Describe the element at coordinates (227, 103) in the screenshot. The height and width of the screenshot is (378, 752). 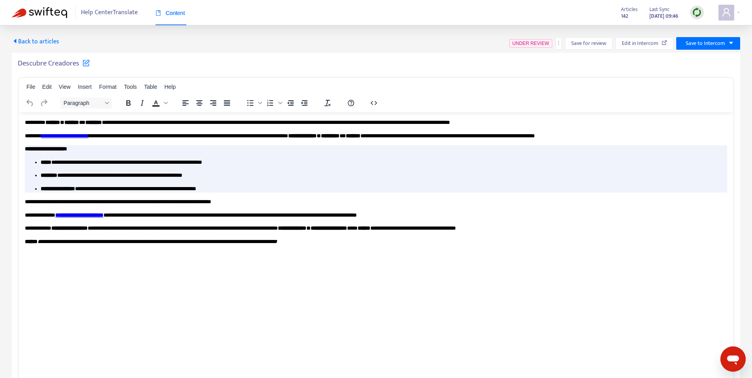
I see `button: Justify` at that location.